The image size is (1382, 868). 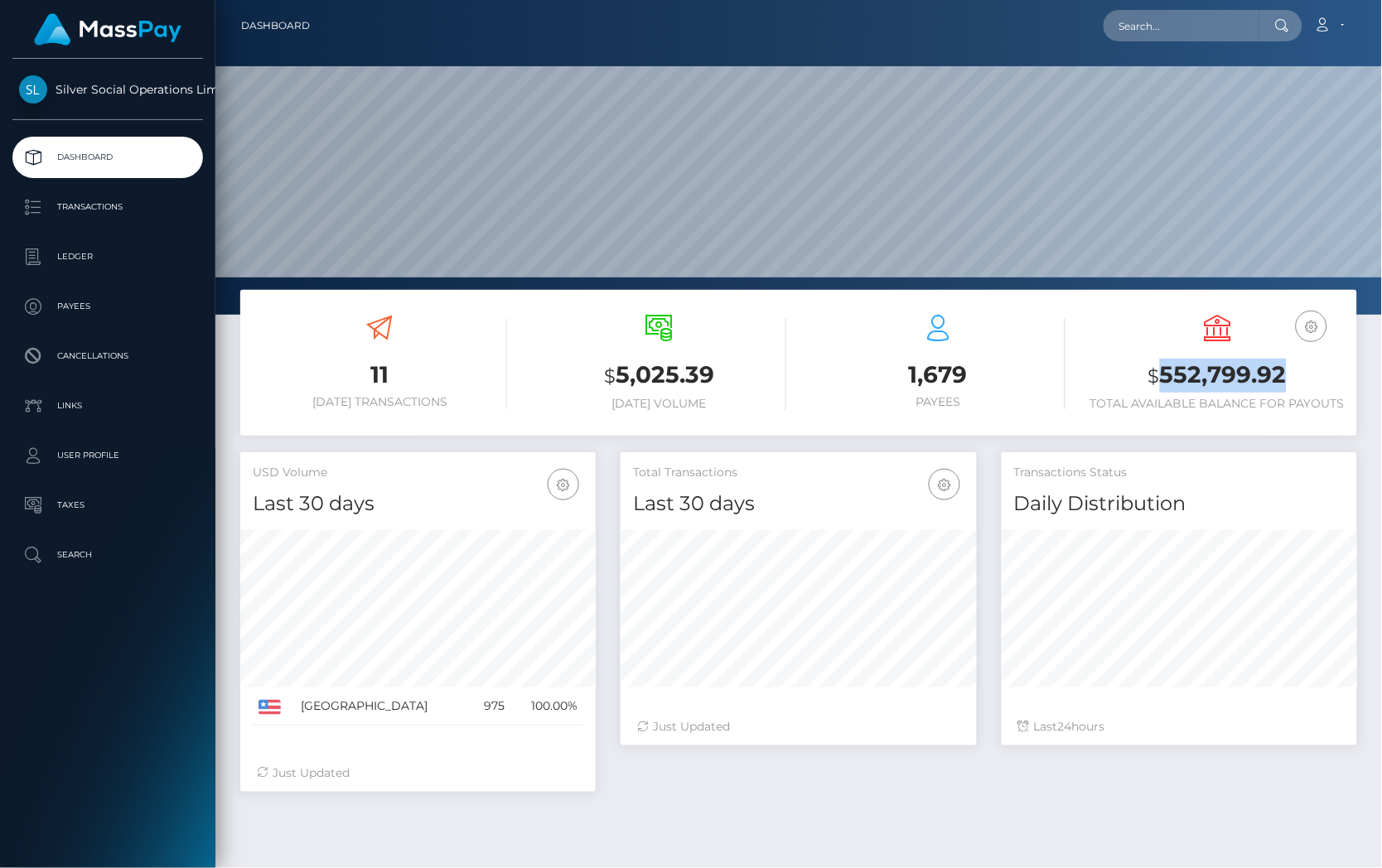 What do you see at coordinates (108, 555) in the screenshot?
I see `p: Search` at bounding box center [108, 555].